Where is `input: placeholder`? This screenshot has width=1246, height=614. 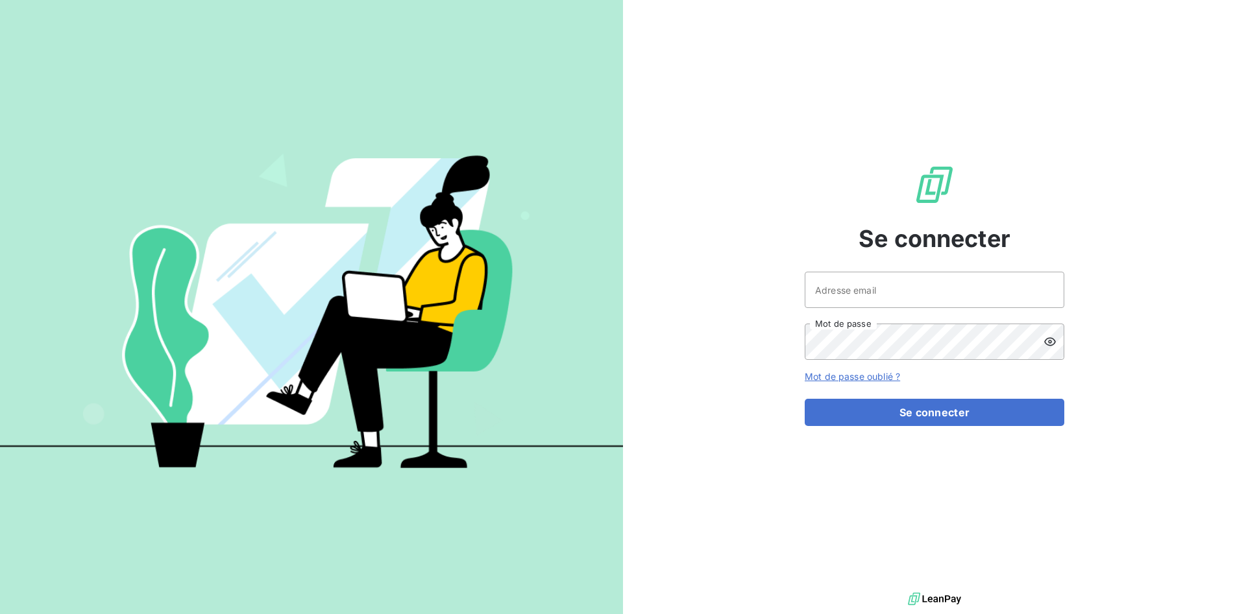
input: placeholder is located at coordinates (934, 290).